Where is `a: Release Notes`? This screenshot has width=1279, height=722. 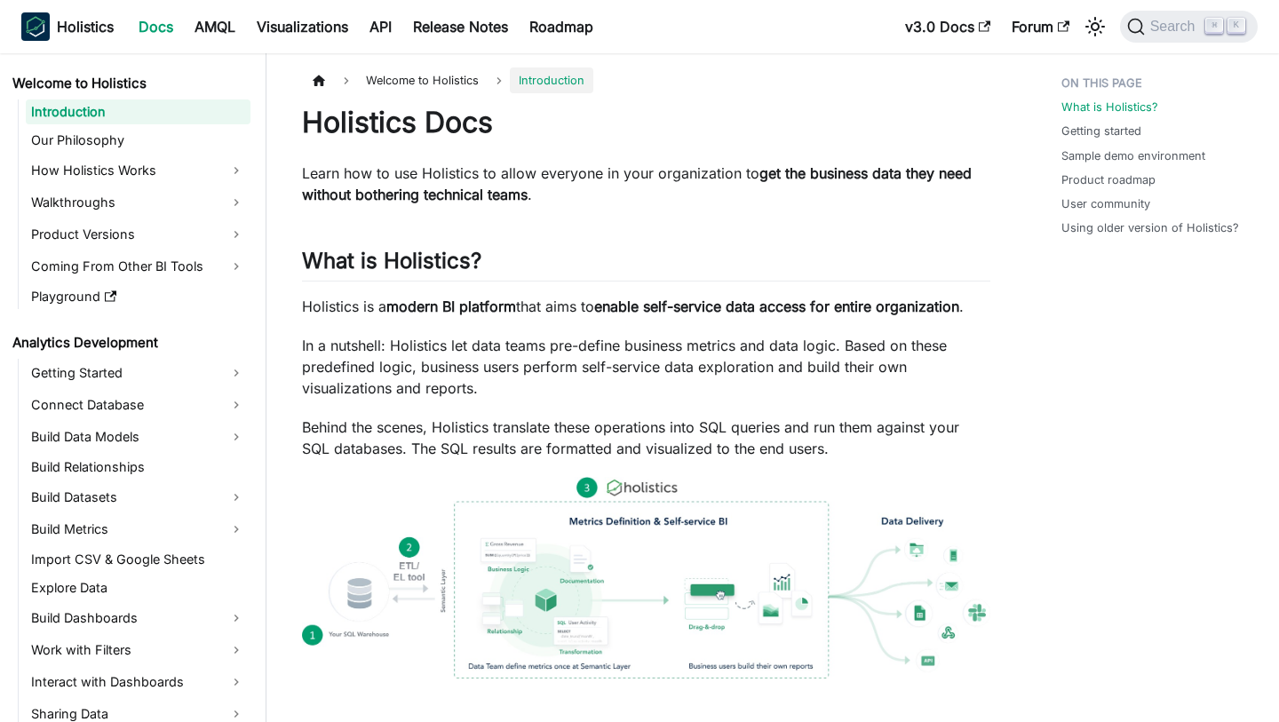 a: Release Notes is located at coordinates (460, 27).